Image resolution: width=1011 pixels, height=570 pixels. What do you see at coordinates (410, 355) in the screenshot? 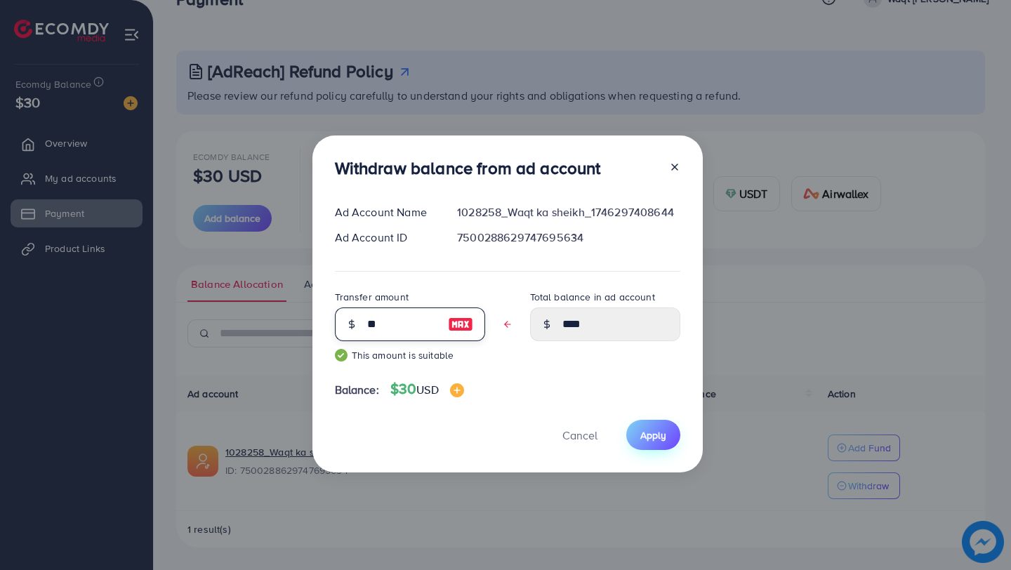
I see `small: This amount is suitable` at bounding box center [410, 355].